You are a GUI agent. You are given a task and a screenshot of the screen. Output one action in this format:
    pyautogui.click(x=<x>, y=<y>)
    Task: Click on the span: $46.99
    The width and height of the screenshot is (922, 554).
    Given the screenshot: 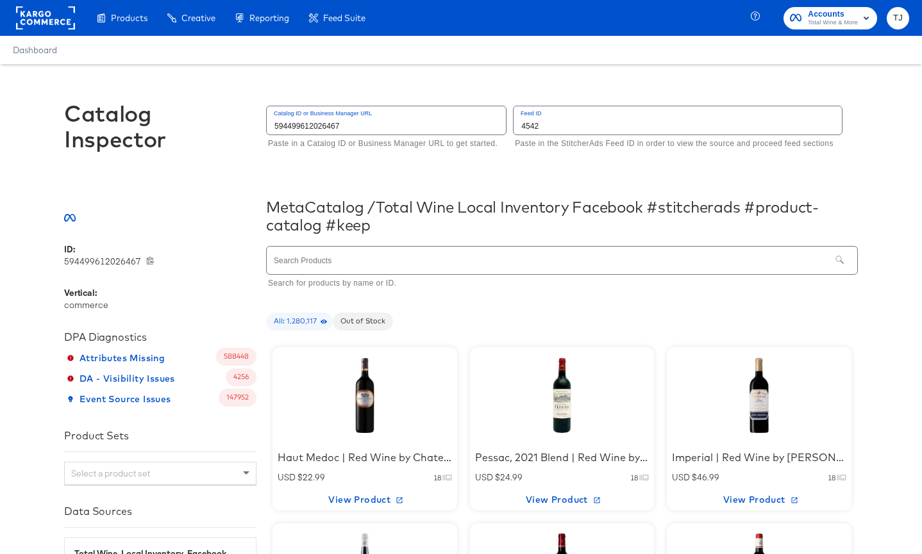 What is the action you would take?
    pyautogui.click(x=705, y=478)
    